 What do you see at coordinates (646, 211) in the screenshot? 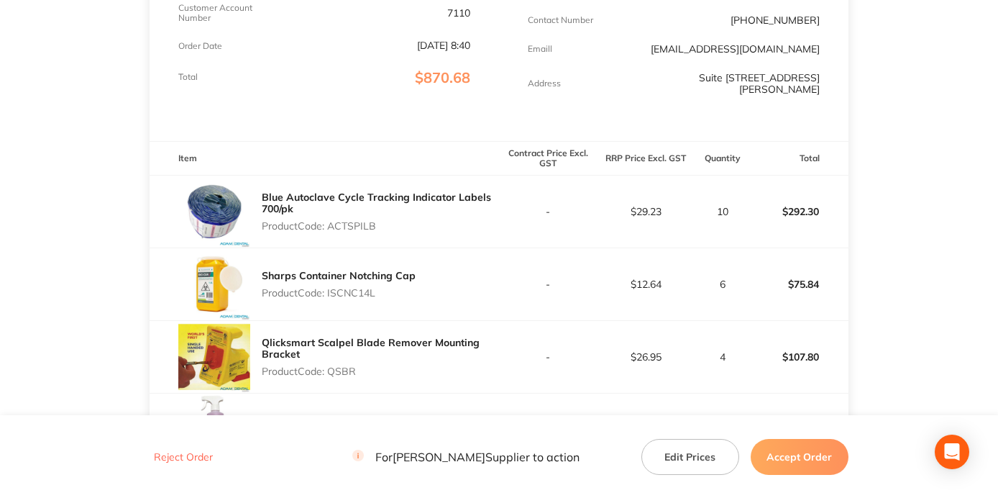
I see `p: $29.23` at bounding box center [646, 211].